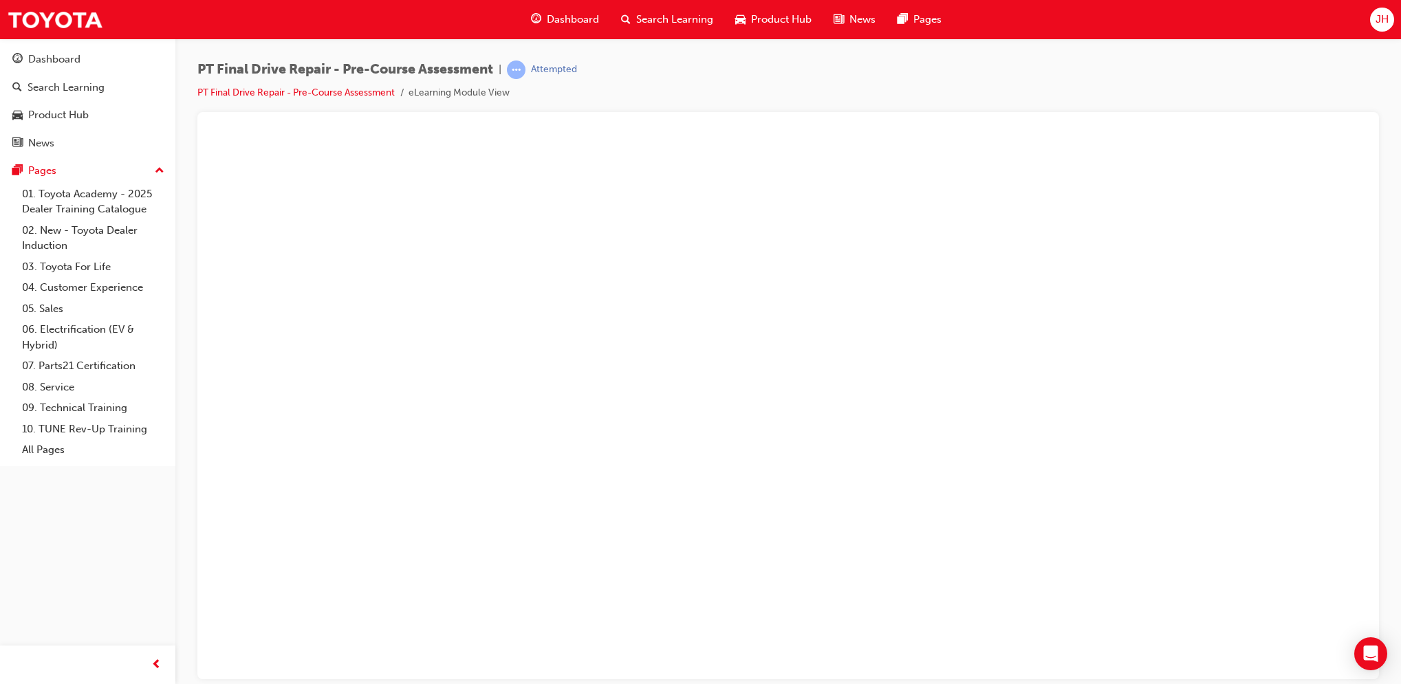 This screenshot has height=684, width=1401. I want to click on a: Search Learning, so click(87, 87).